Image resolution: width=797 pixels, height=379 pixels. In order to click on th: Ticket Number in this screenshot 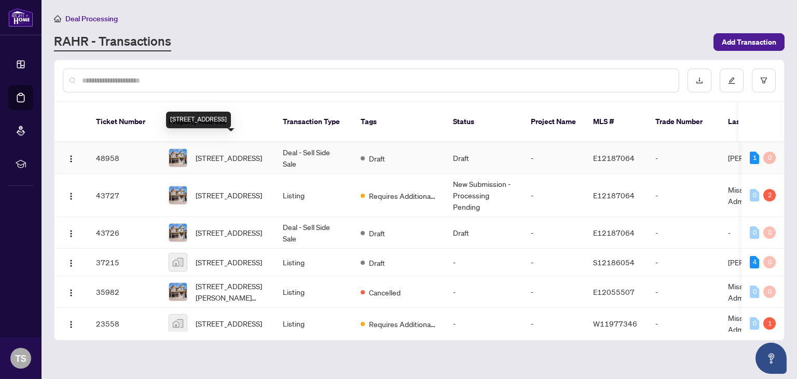, I will do `click(124, 122)`.